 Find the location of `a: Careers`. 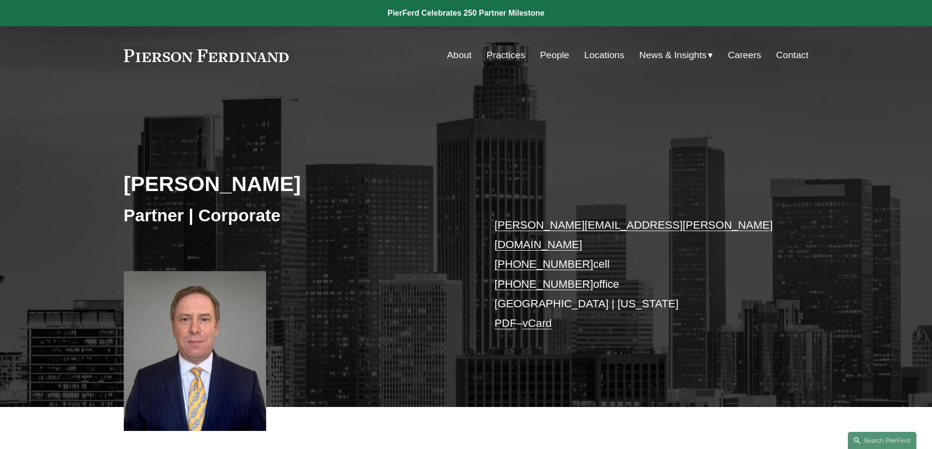

a: Careers is located at coordinates (744, 55).